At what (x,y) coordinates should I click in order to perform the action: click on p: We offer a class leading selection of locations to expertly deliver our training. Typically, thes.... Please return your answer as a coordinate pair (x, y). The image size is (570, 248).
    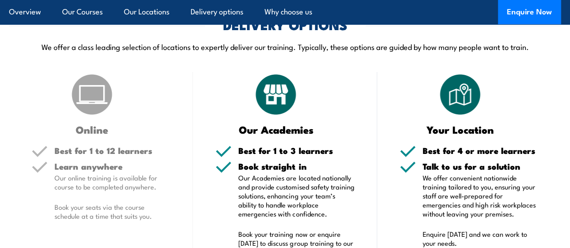
    Looking at the image, I should click on (285, 46).